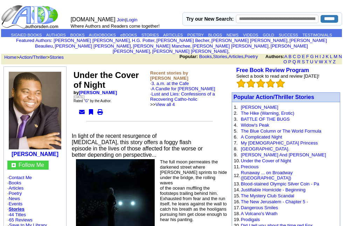 The height and width of the screenshot is (226, 343). Describe the element at coordinates (236, 155) in the screenshot. I see `font: 9.` at that location.